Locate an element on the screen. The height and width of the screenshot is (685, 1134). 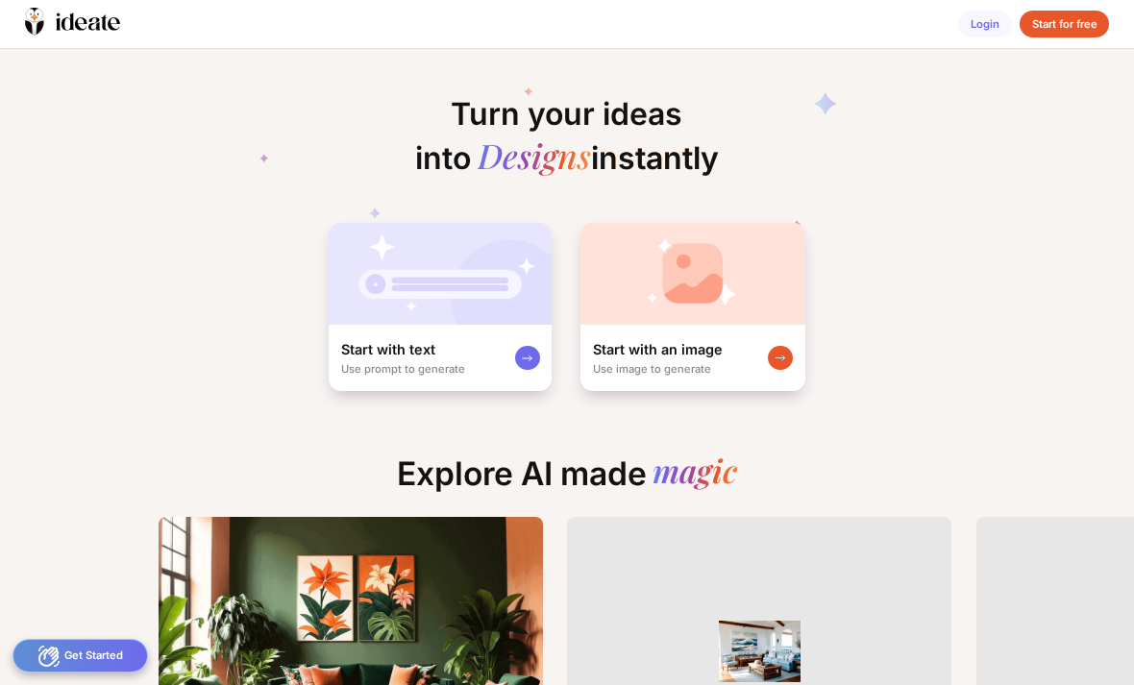
div: Get Started is located at coordinates (80, 655).